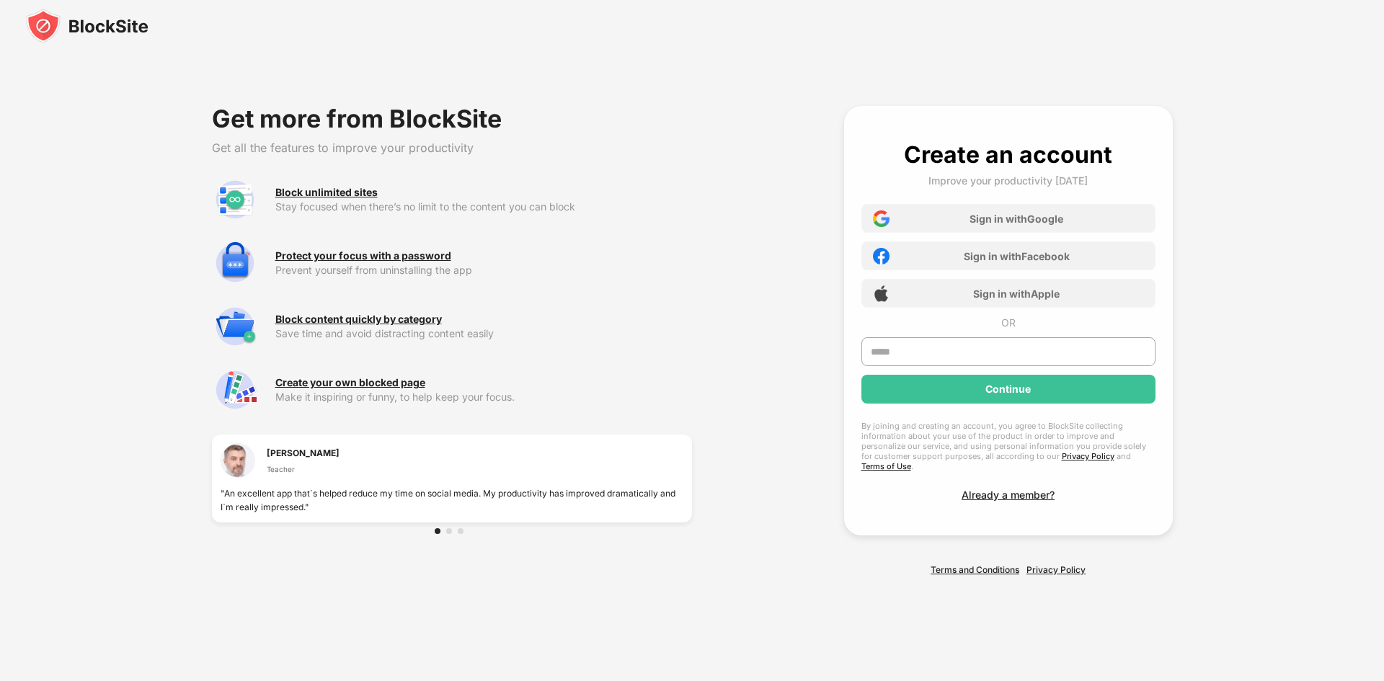  I want to click on div: Save time and avoid distracting content easily, so click(484, 334).